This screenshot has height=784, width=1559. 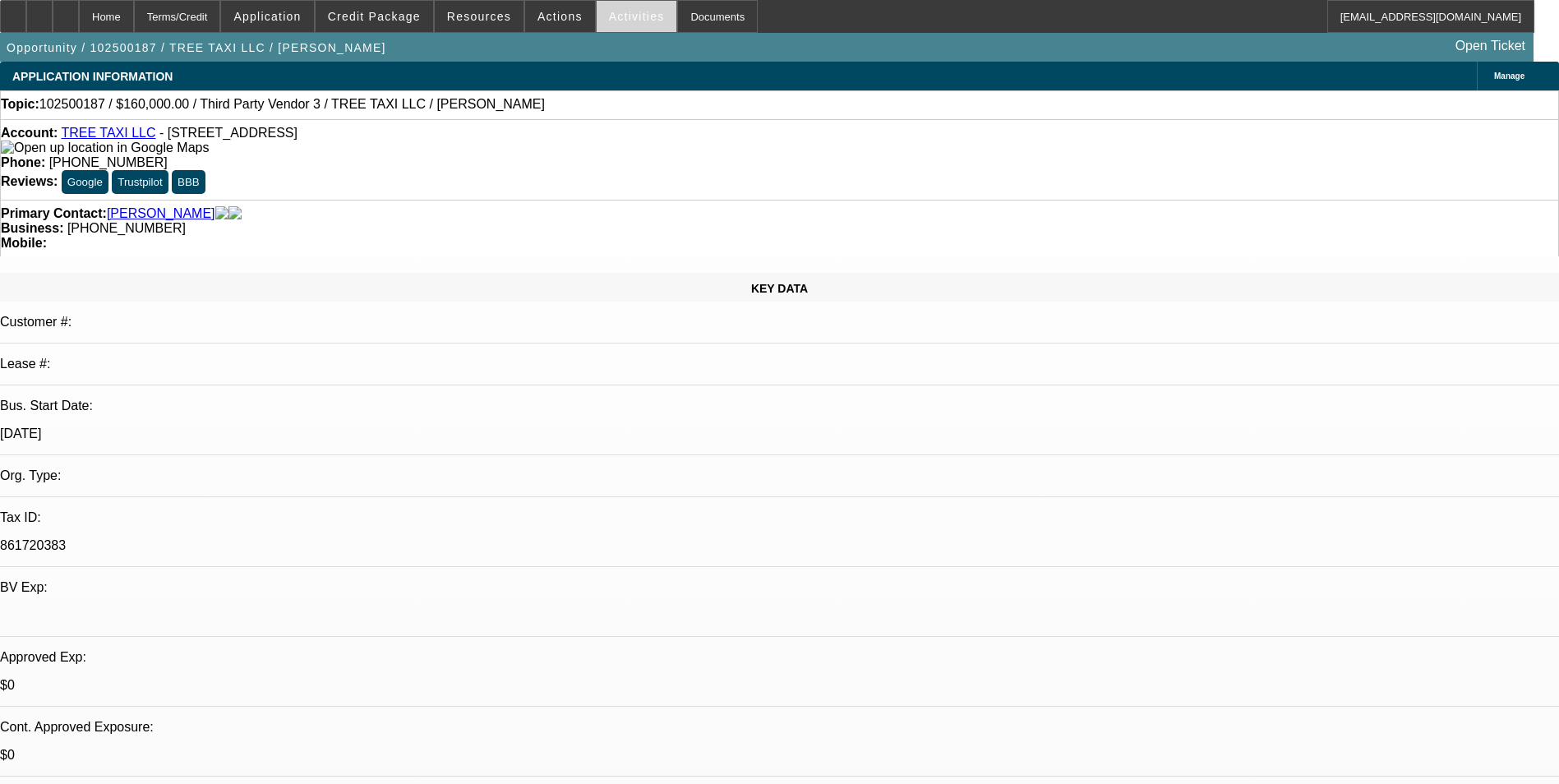 I want to click on span: Credit Package, so click(x=374, y=17).